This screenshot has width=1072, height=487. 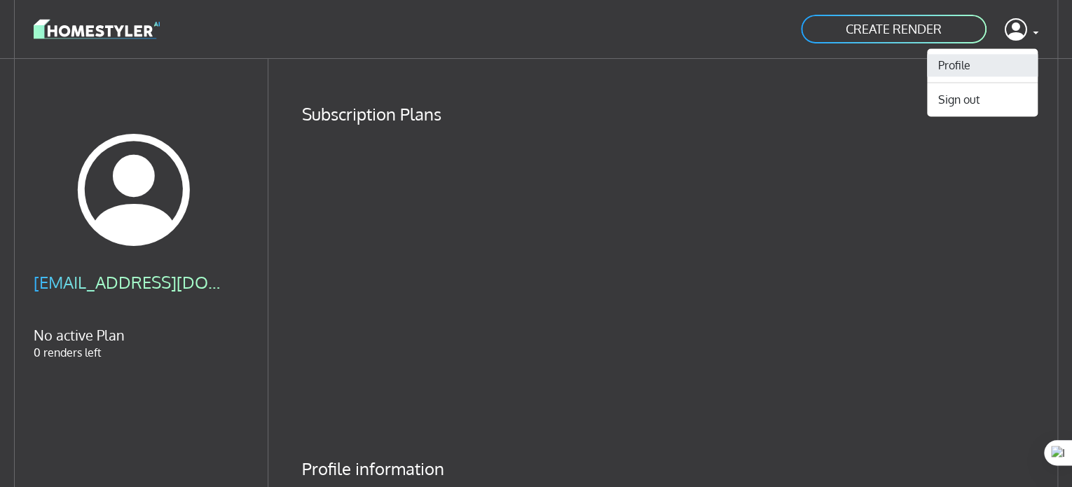 What do you see at coordinates (983, 65) in the screenshot?
I see `a: Profile` at bounding box center [983, 65].